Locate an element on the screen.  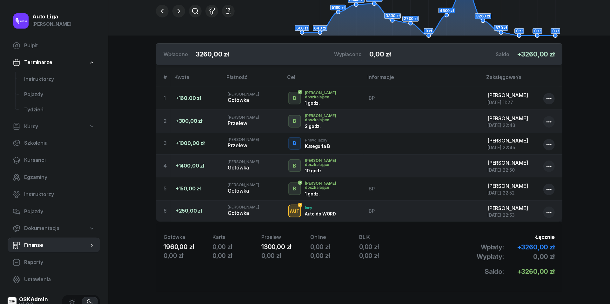
span: Wypłaty: is located at coordinates (490, 257).